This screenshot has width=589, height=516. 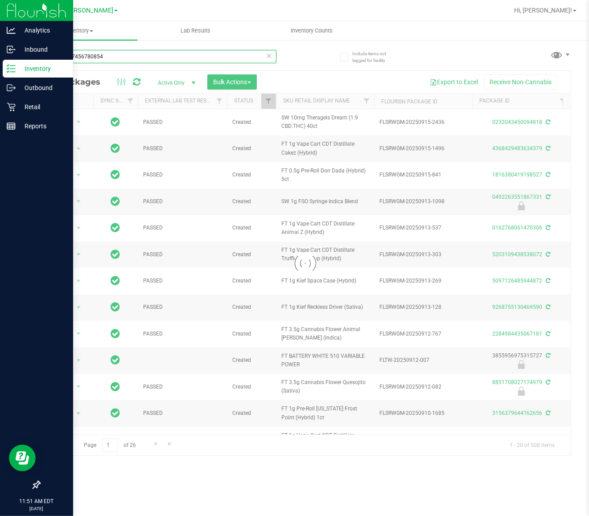 I want to click on span: Include items not tagged for facility, so click(x=374, y=57).